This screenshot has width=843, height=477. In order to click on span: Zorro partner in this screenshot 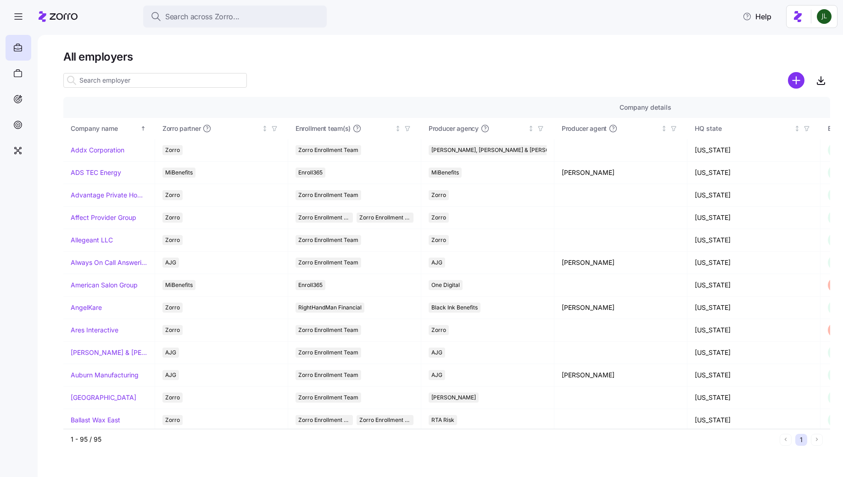, I will do `click(181, 128)`.